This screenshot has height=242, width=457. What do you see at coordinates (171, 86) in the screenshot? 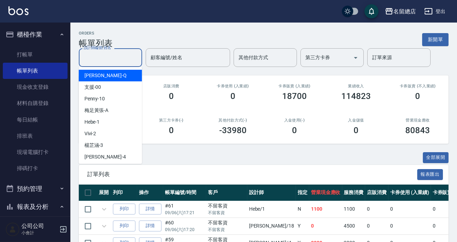
I see `h2: 店販消費` at bounding box center [171, 86].